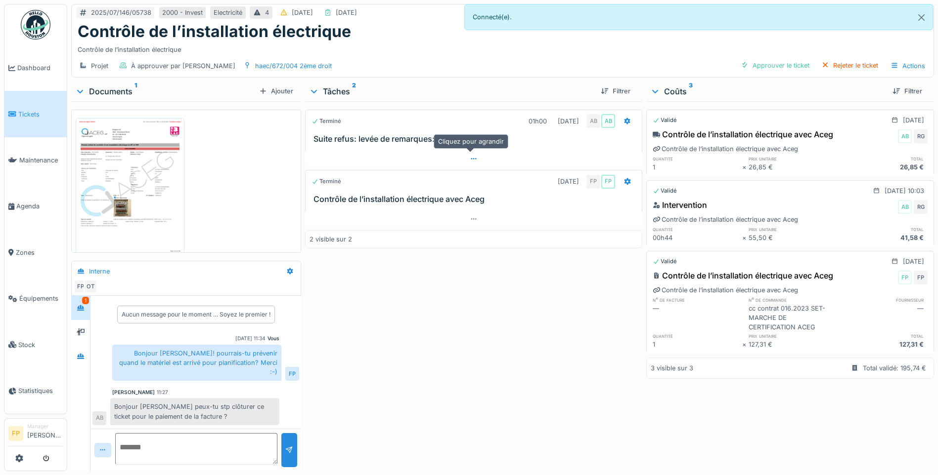  Describe the element at coordinates (36, 160) in the screenshot. I see `a: Maintenance` at that location.